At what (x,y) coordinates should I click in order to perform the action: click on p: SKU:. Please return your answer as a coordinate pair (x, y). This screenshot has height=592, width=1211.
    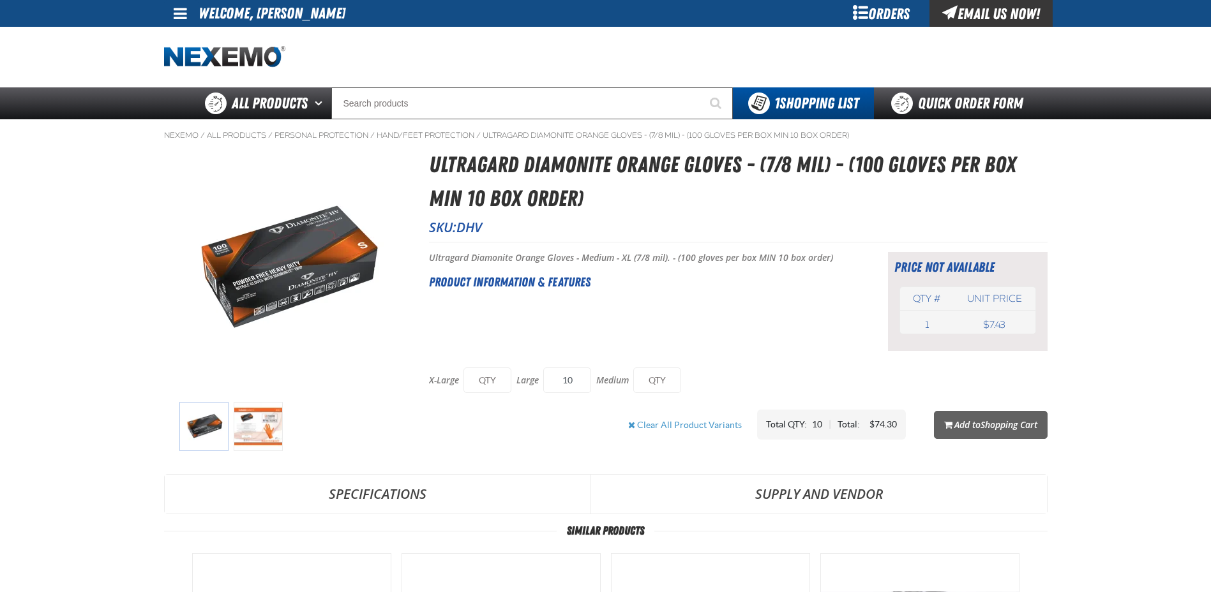
    Looking at the image, I should click on (738, 227).